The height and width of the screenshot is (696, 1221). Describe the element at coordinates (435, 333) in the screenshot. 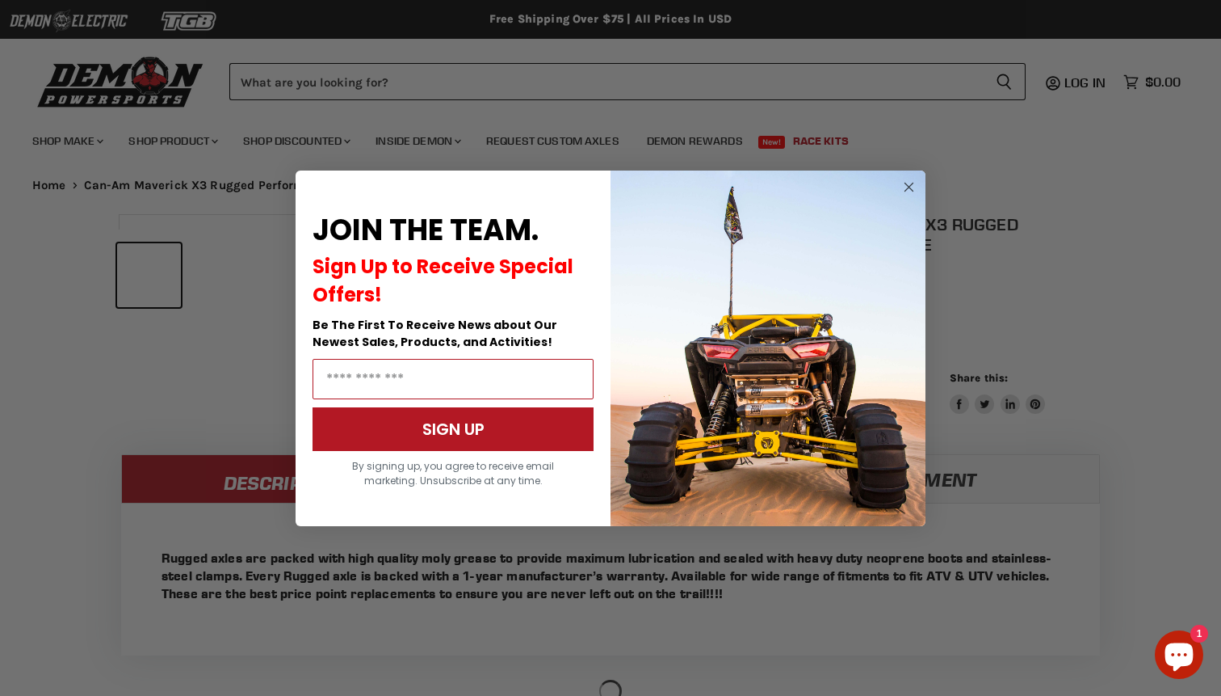

I see `span: Be The First To Receive News about Our Newest Sales, Products, and Activities!` at that location.